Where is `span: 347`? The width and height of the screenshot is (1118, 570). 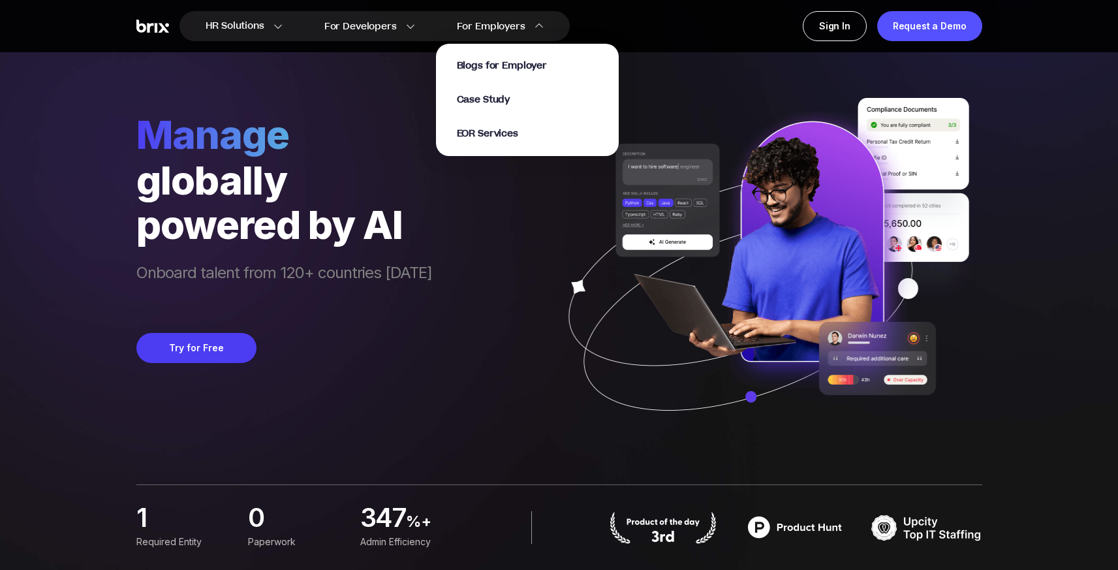
span: 347 is located at coordinates (382, 519).